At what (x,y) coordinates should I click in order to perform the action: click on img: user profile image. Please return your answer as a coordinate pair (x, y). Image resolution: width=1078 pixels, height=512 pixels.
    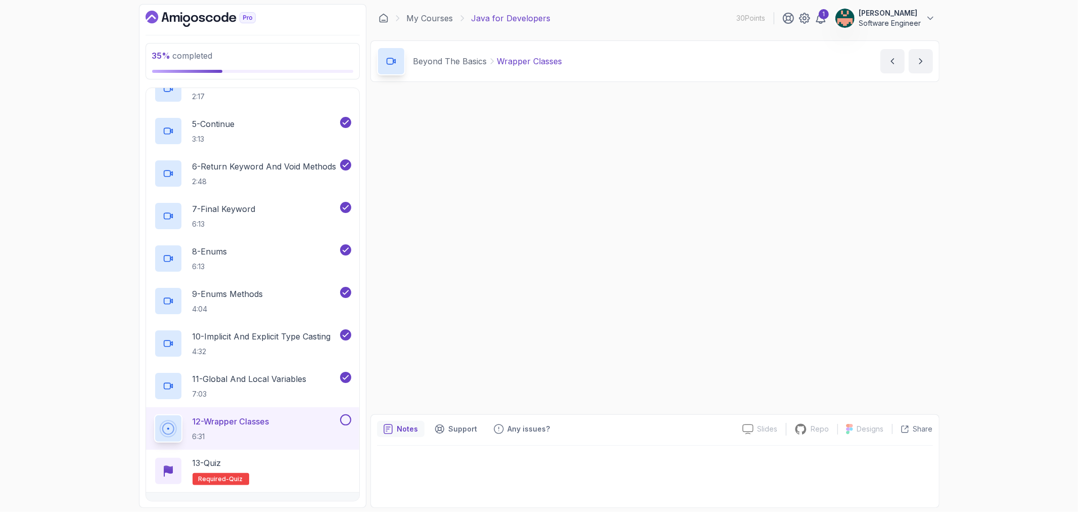
    Looking at the image, I should click on (845, 18).